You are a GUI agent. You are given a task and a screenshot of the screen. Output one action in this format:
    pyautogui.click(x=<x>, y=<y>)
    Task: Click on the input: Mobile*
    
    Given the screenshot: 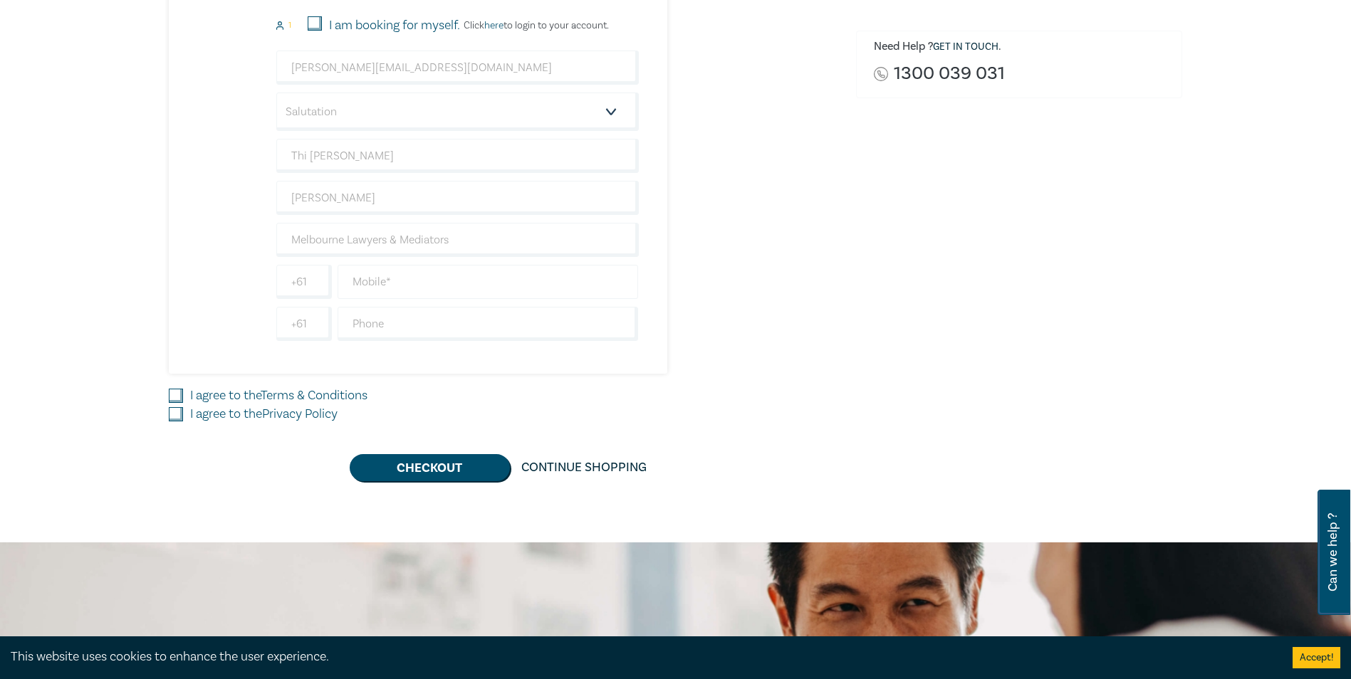 What is the action you would take?
    pyautogui.click(x=488, y=282)
    